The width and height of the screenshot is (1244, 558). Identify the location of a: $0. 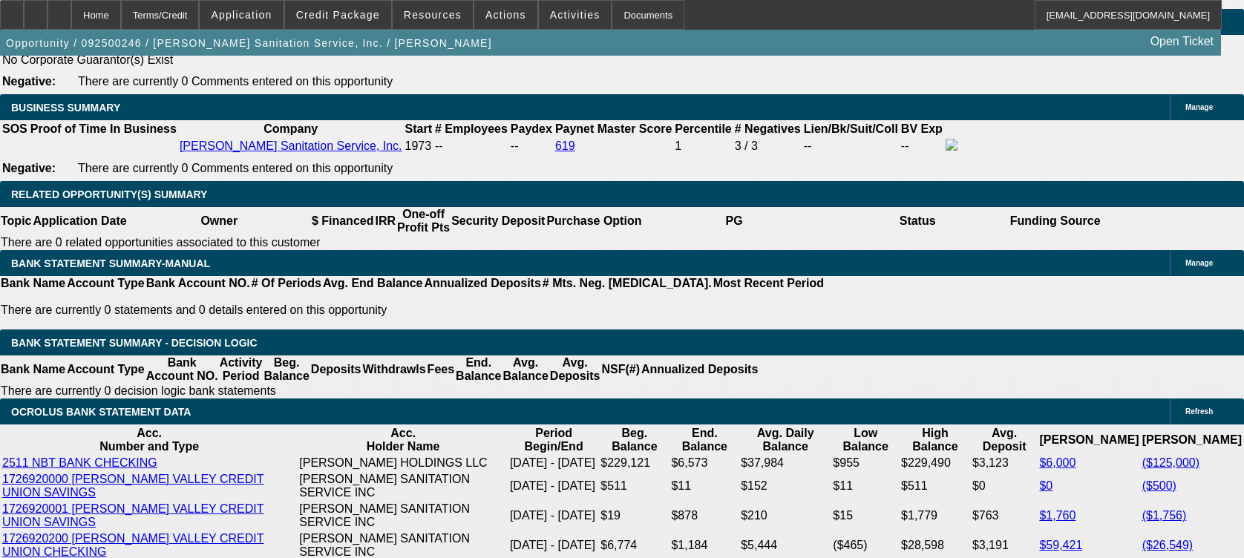
(1046, 486).